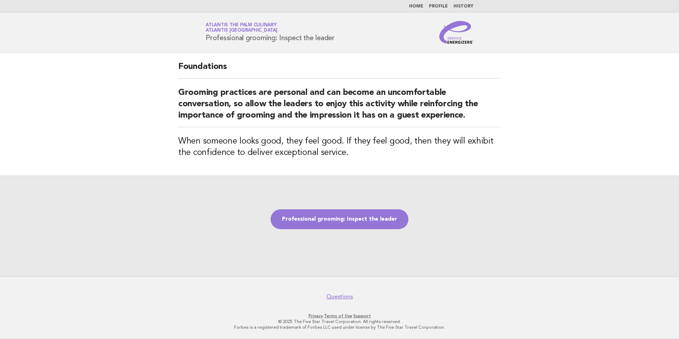 The image size is (679, 339). What do you see at coordinates (340, 147) in the screenshot?
I see `h3: When someone looks good, they feel good. If they feel good, then they will exhibit the confidence...` at bounding box center [340, 147].